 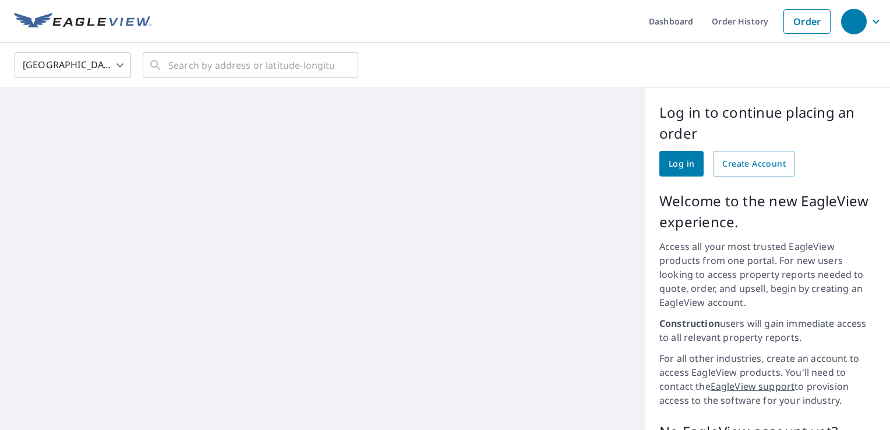 What do you see at coordinates (768, 274) in the screenshot?
I see `p: Access all your most trusted EagleView products from one portal. For new users looking to access ...` at bounding box center [768, 274].